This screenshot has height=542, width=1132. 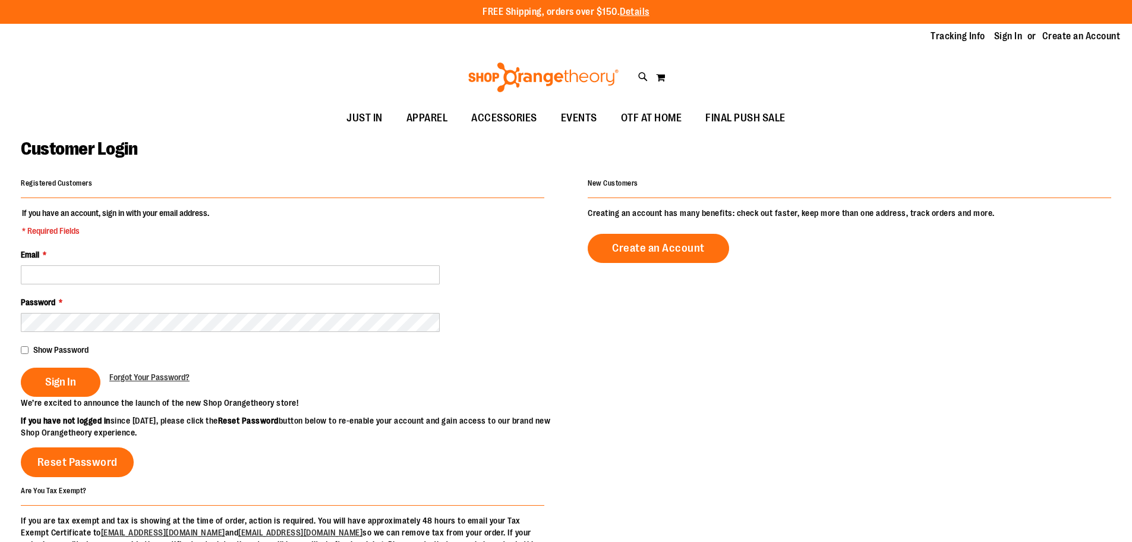 I want to click on strong: New Customers, so click(x=613, y=183).